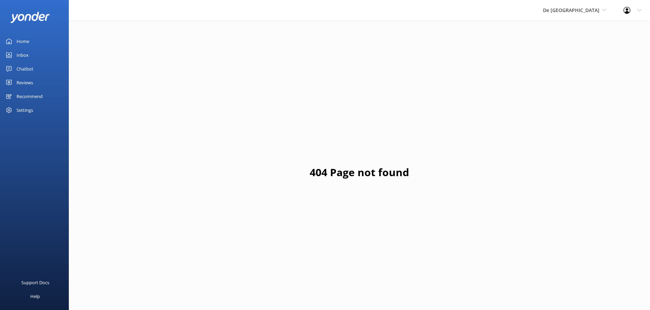 Image resolution: width=650 pixels, height=310 pixels. What do you see at coordinates (25, 110) in the screenshot?
I see `div: Settings` at bounding box center [25, 110].